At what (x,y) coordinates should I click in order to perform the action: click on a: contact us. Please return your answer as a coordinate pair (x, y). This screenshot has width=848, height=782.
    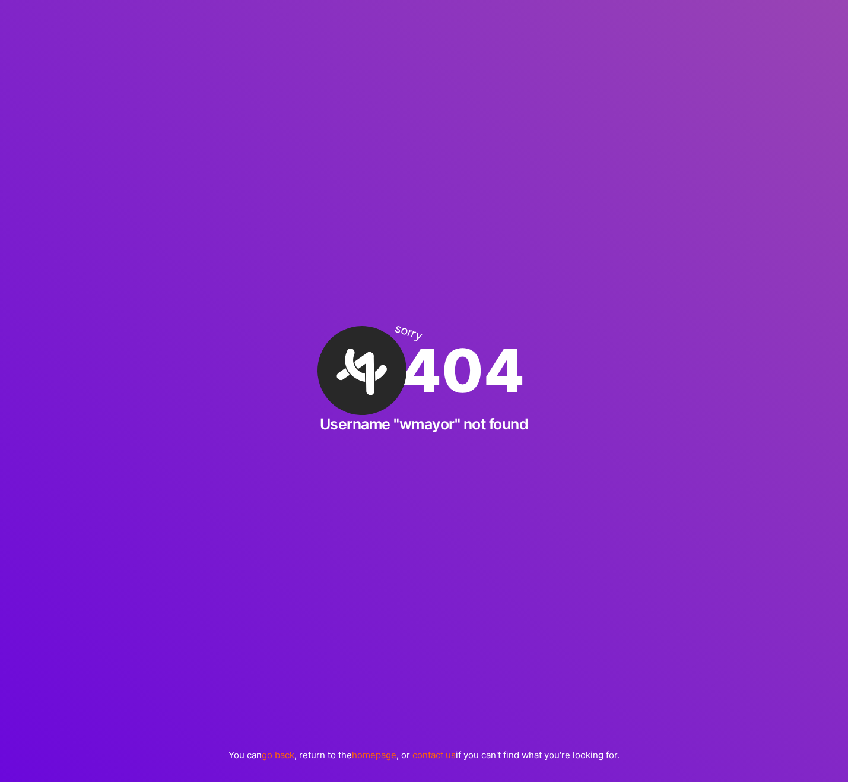
    Looking at the image, I should click on (434, 755).